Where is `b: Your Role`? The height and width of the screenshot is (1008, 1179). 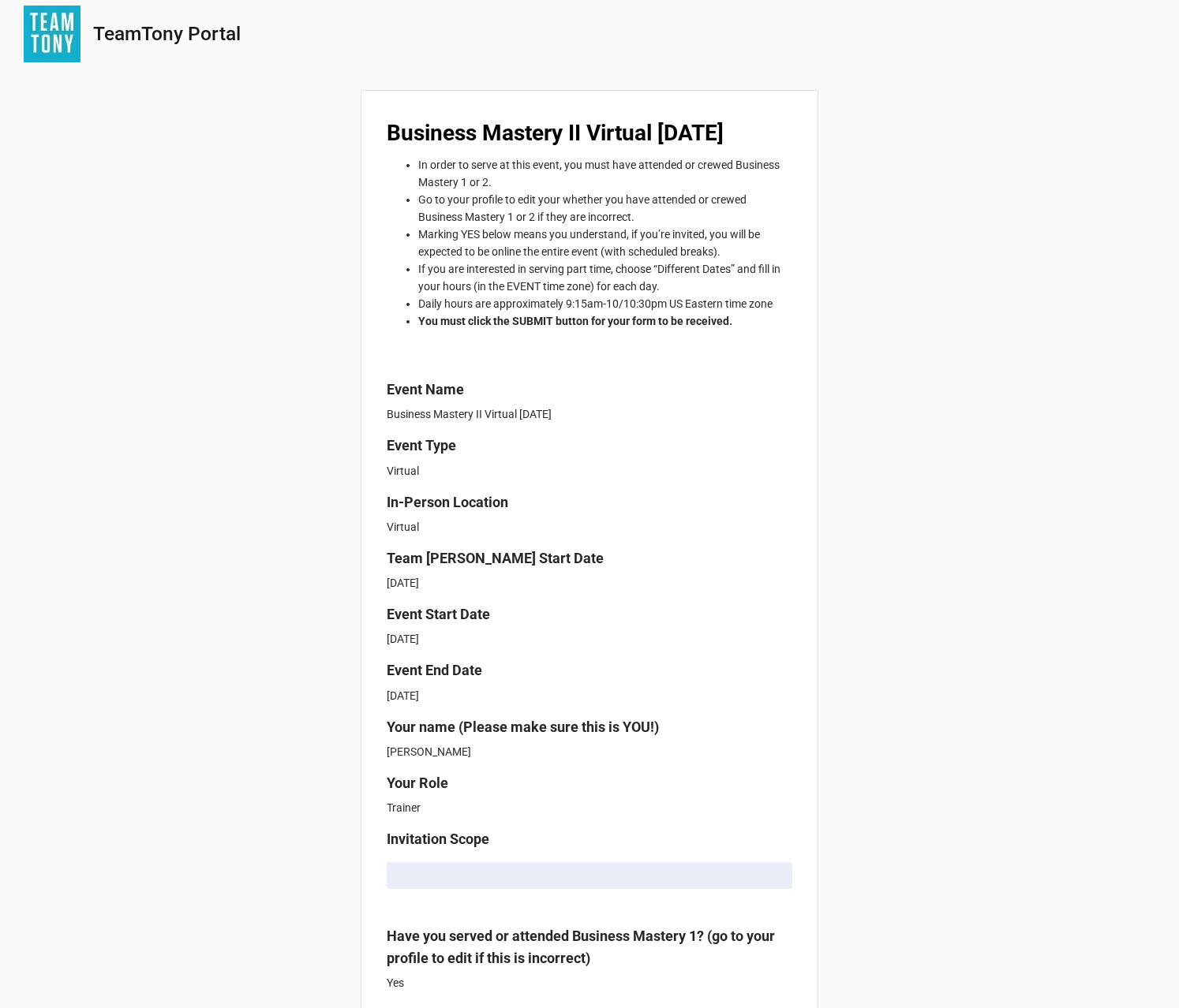
b: Your Role is located at coordinates (417, 783).